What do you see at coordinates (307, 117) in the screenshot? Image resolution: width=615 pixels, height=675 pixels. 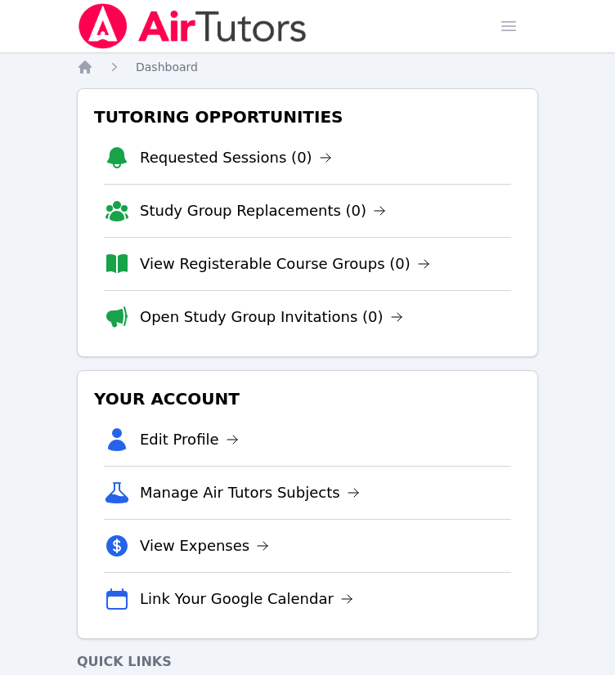 I see `h3: Tutoring Opportunities` at bounding box center [307, 117].